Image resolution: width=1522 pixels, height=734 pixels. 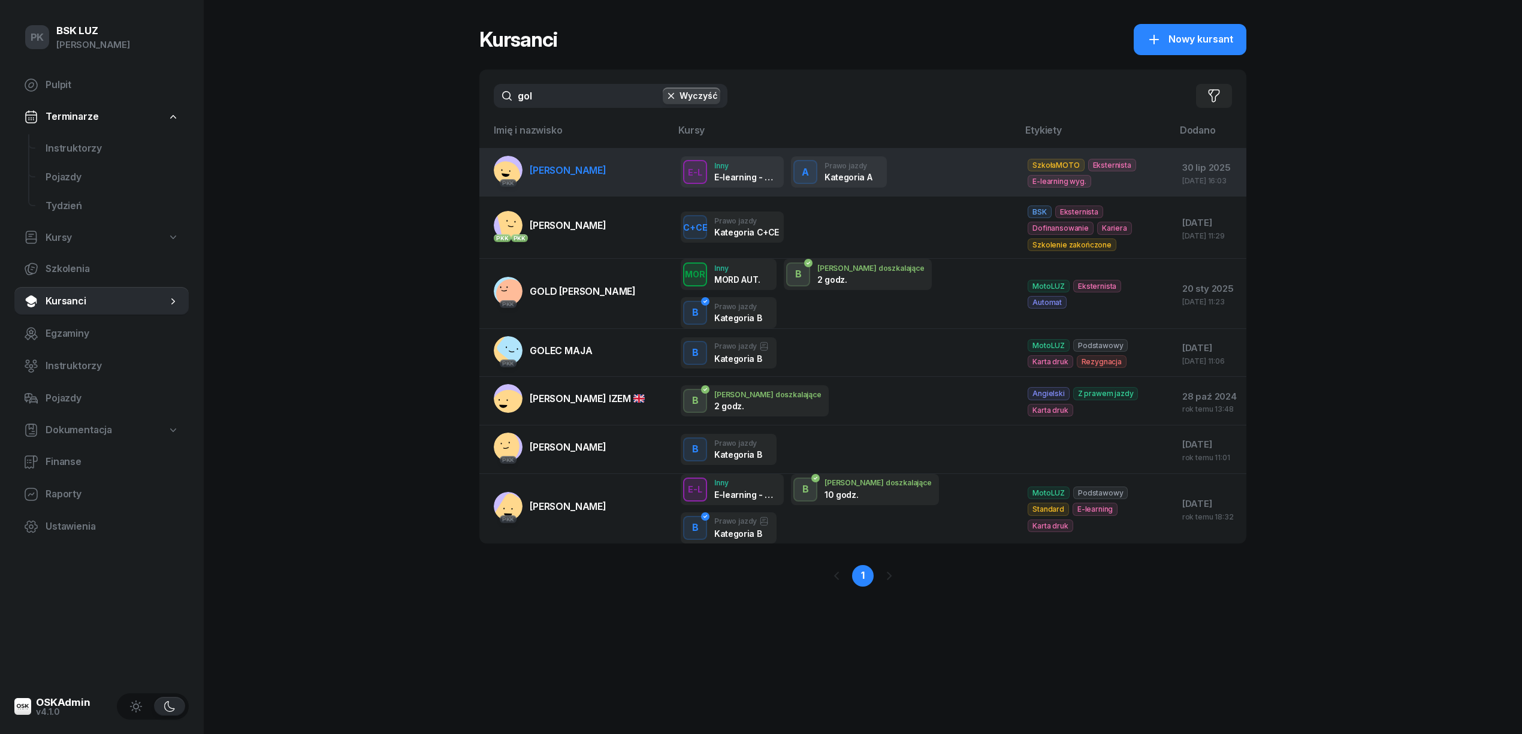 What do you see at coordinates (863, 576) in the screenshot?
I see `a: 1` at bounding box center [863, 576].